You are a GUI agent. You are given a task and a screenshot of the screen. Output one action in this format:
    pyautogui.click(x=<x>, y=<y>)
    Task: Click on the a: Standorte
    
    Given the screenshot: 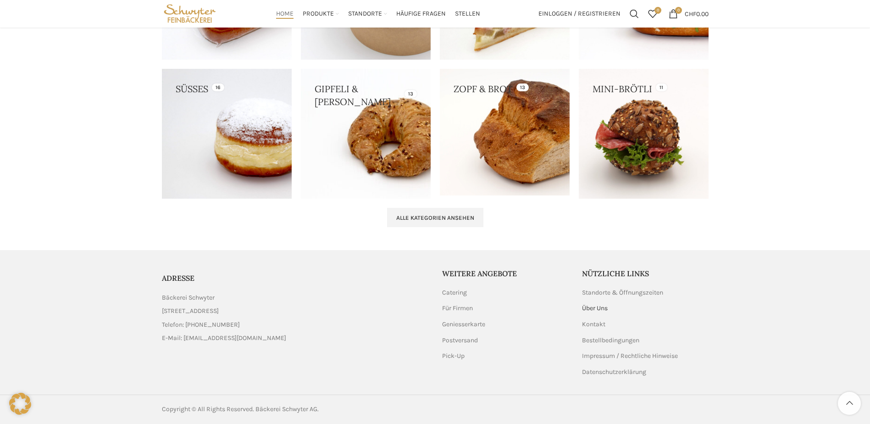 What is the action you would take?
    pyautogui.click(x=367, y=14)
    